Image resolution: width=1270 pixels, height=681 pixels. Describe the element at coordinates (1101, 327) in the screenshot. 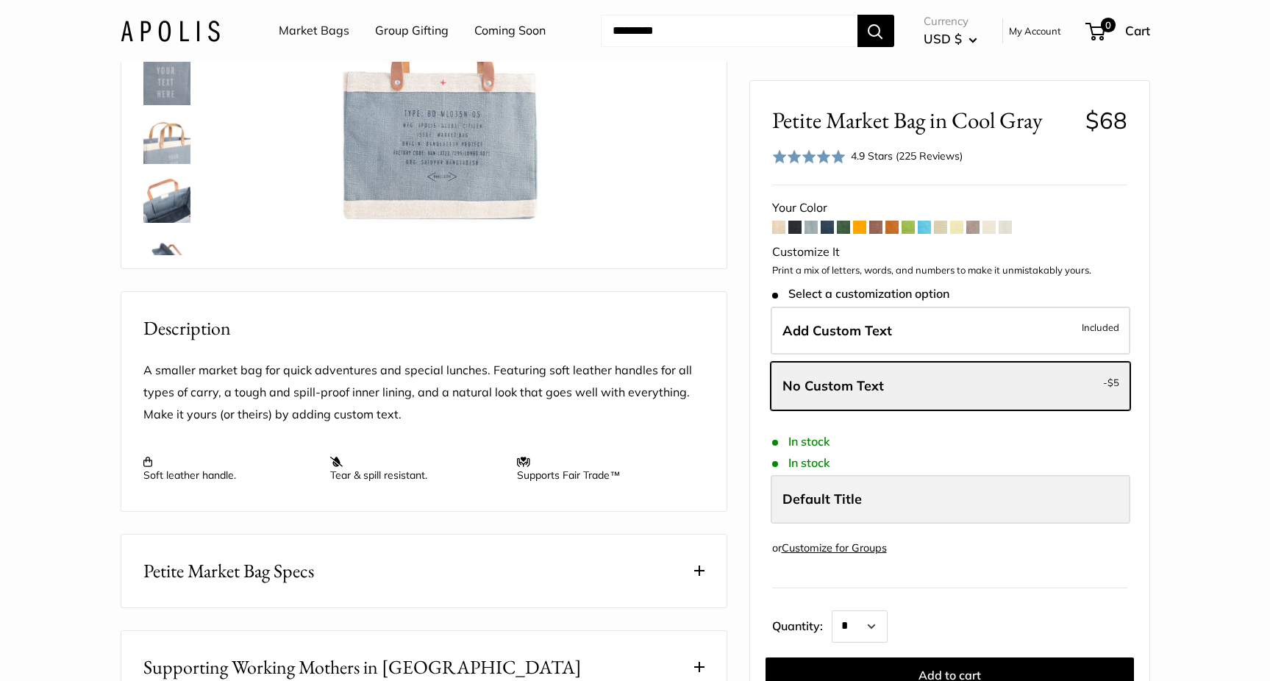

I see `span: Included` at that location.